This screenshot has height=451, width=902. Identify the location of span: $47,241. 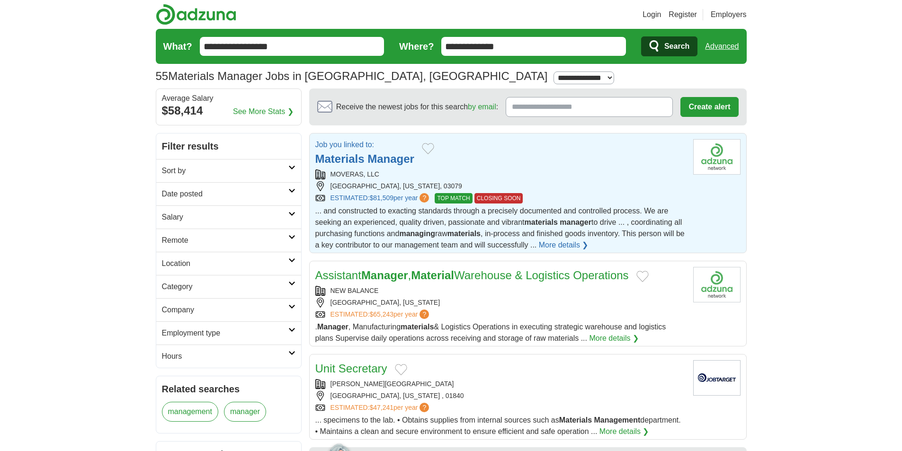
(381, 408).